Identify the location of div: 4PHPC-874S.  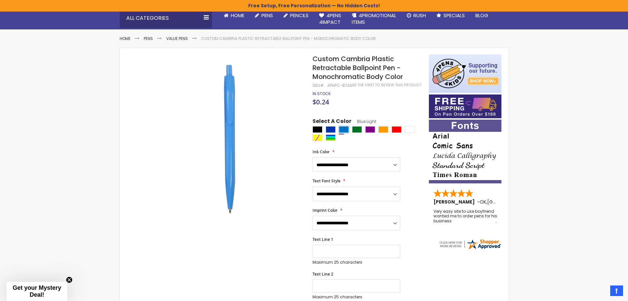
(340, 85).